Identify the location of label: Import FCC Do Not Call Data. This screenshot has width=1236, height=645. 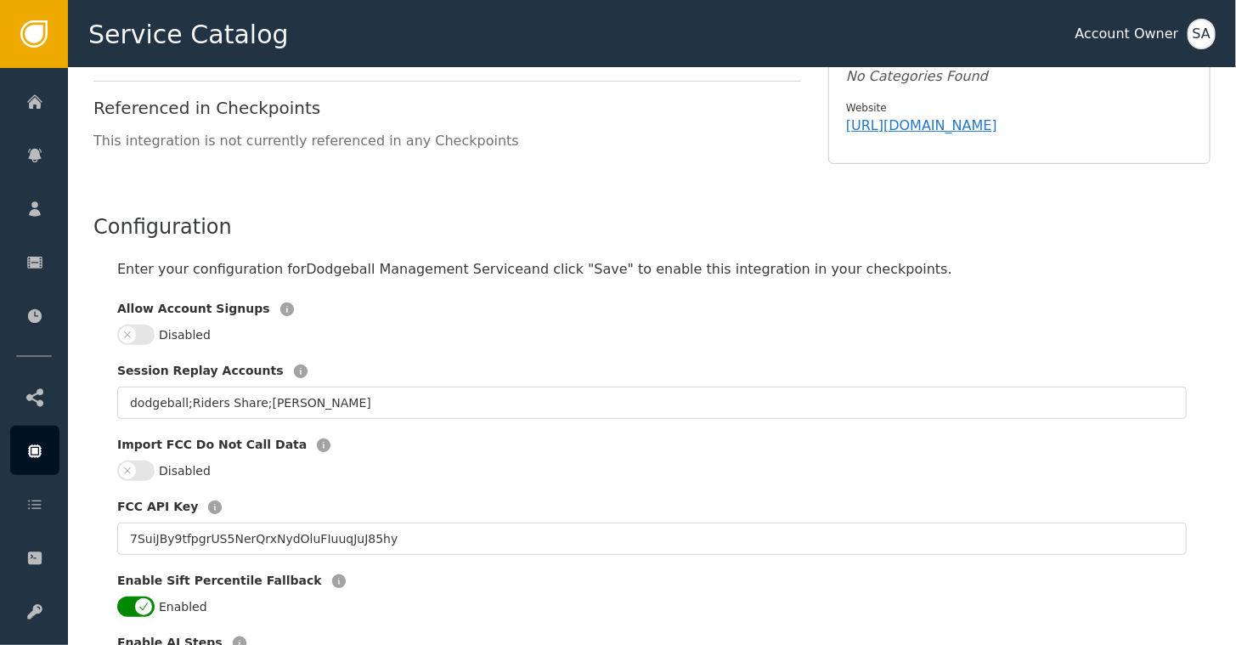
(211, 444).